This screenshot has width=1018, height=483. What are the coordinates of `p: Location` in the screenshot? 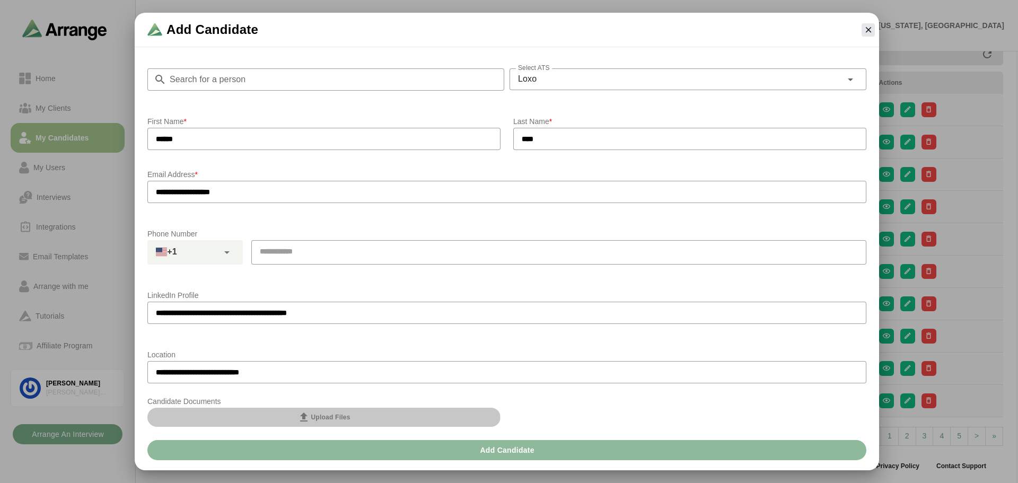 It's located at (507, 355).